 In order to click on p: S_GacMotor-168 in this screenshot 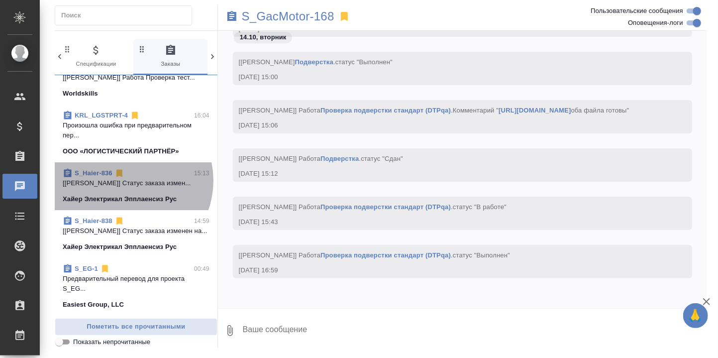, I will do `click(288, 16)`.